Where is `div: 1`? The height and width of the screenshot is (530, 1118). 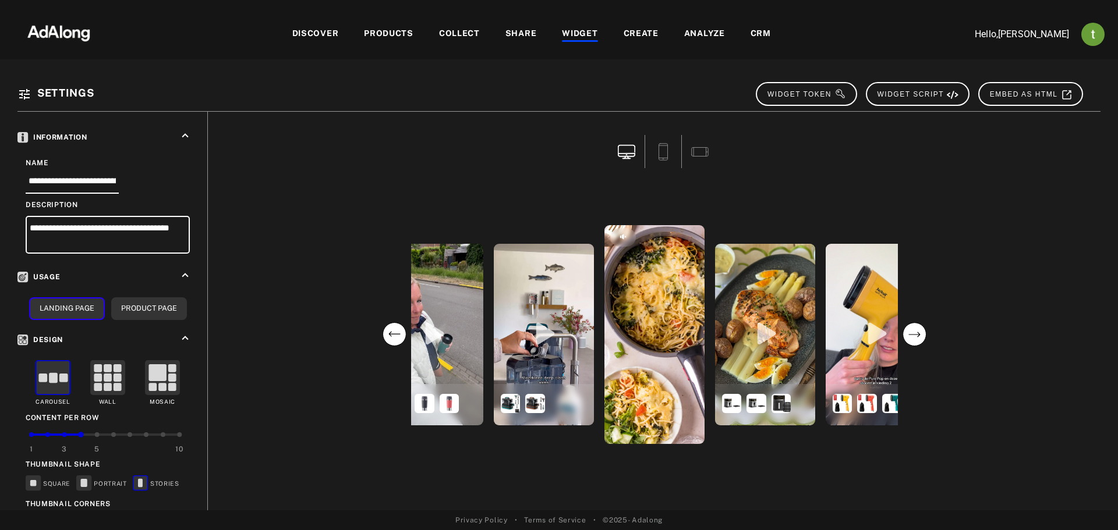
div: 1 is located at coordinates (31, 449).